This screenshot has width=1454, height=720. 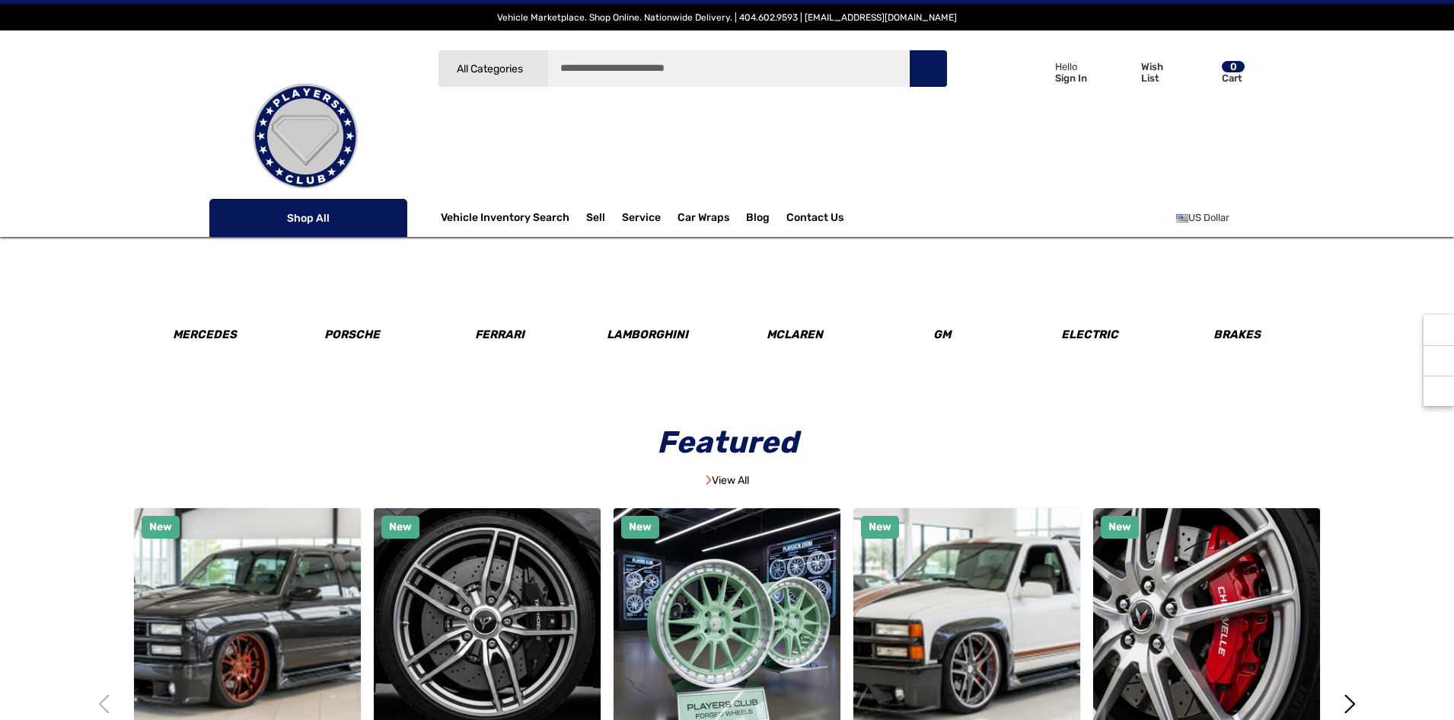 What do you see at coordinates (1237, 315) in the screenshot?
I see `a: Image Device Brakes` at bounding box center [1237, 315].